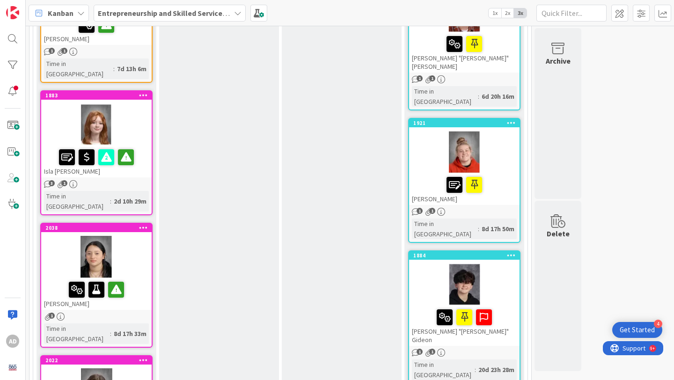 Image resolution: width=674 pixels, height=380 pixels. I want to click on div: 7d 13h 6m, so click(132, 69).